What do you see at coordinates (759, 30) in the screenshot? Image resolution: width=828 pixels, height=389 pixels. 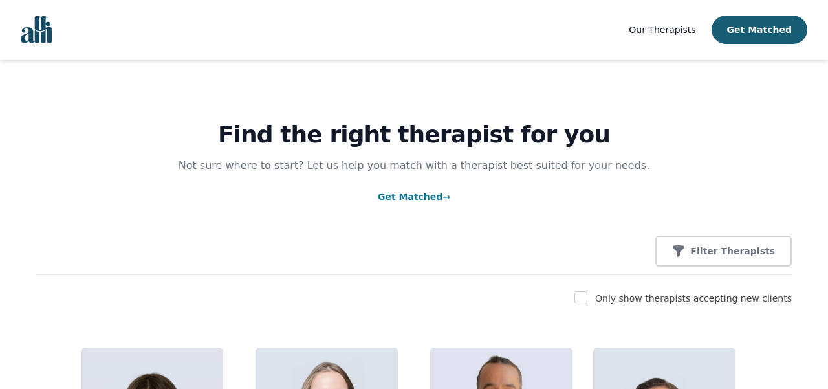 I see `button: Get Matched` at bounding box center [759, 30].